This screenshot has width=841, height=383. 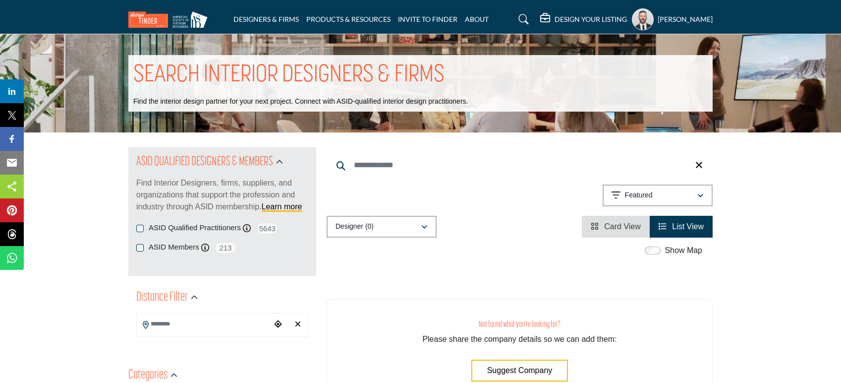 I want to click on span: 5643, so click(x=267, y=228).